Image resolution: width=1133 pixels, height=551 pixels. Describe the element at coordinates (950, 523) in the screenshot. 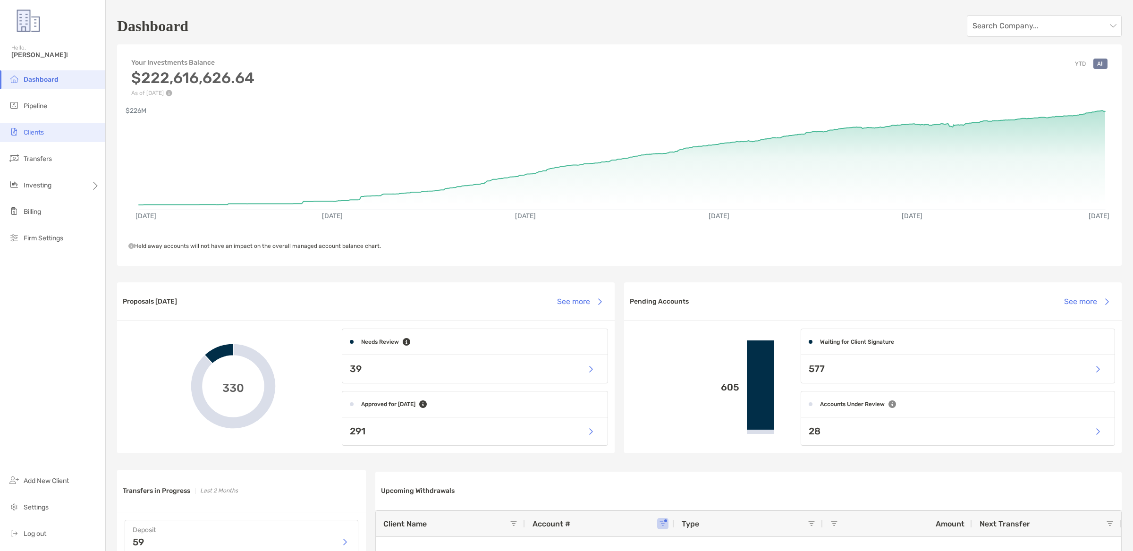

I see `span: Amount` at that location.